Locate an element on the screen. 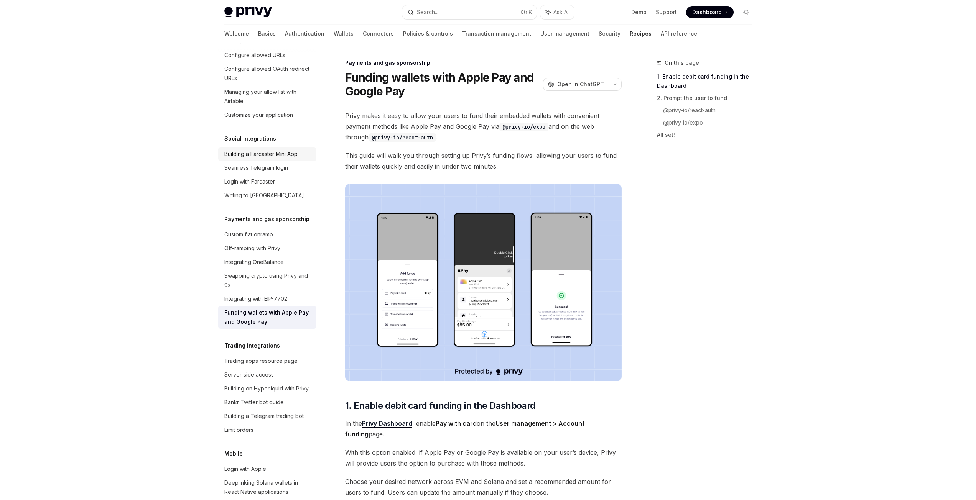  a: Building a Farcaster Mini App is located at coordinates (267, 154).